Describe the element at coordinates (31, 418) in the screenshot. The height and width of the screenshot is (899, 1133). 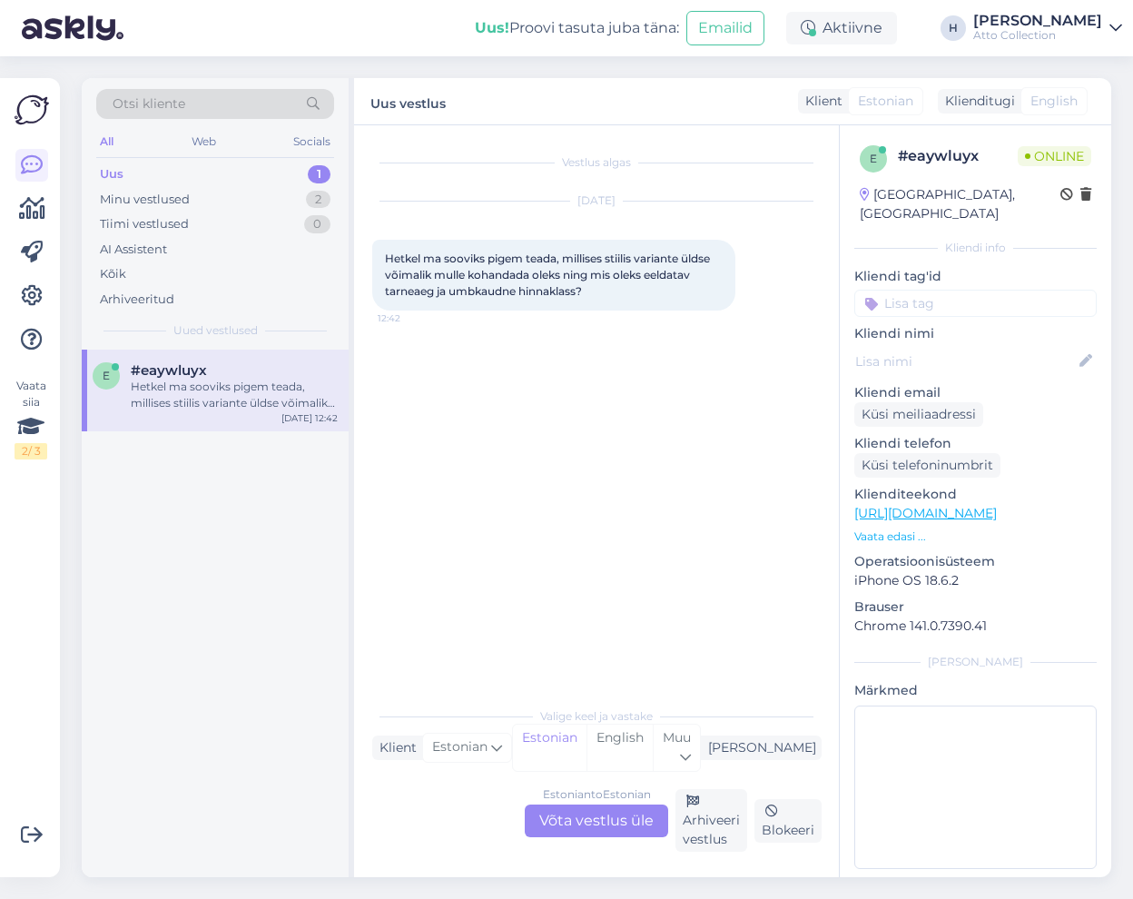
I see `div: Vaata siia` at that location.